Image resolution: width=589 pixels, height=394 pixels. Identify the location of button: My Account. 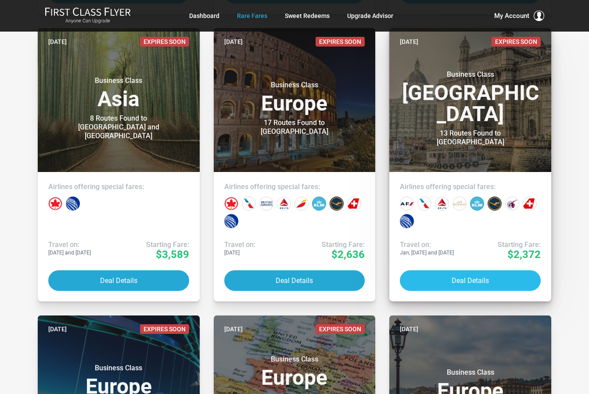
(519, 16).